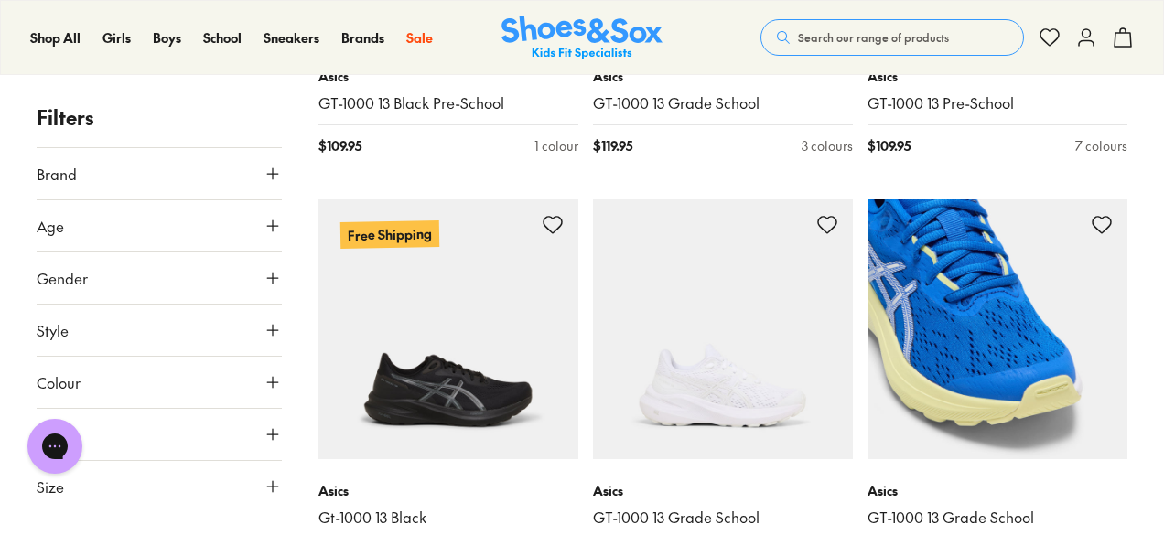 Image resolution: width=1164 pixels, height=535 pixels. Describe the element at coordinates (52, 330) in the screenshot. I see `span: Style` at that location.